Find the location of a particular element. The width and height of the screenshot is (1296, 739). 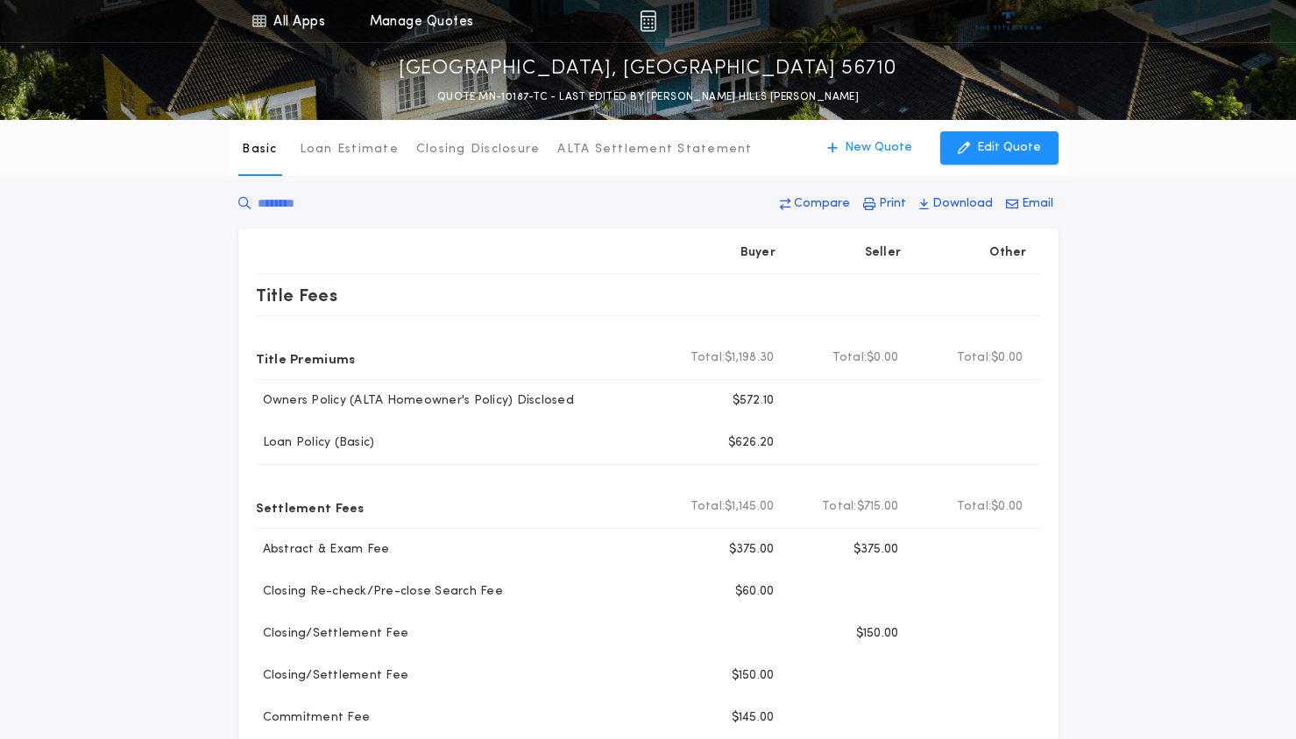

p: Title Premiums is located at coordinates (306, 358).